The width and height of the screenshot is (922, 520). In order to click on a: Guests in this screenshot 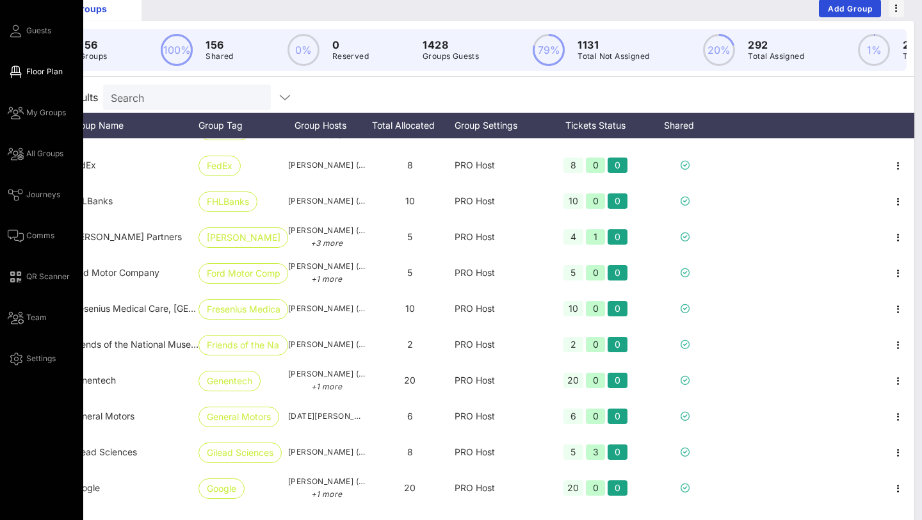, I will do `click(29, 31)`.